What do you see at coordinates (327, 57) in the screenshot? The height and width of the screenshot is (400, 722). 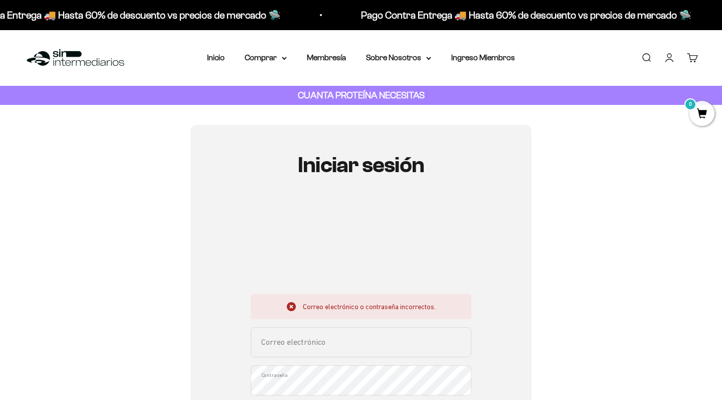 I see `a: Membresía` at bounding box center [327, 57].